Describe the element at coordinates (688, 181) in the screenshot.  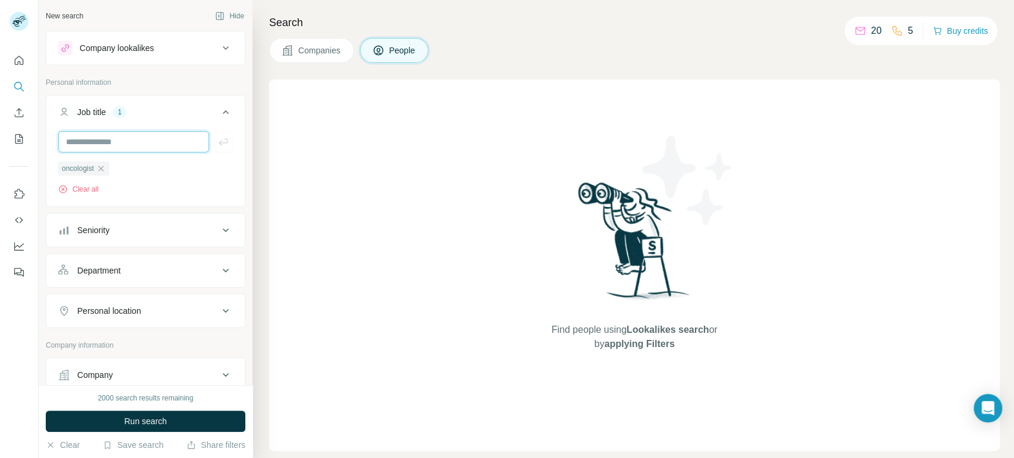
I see `img: Surfe Illustration - Stars` at that location.